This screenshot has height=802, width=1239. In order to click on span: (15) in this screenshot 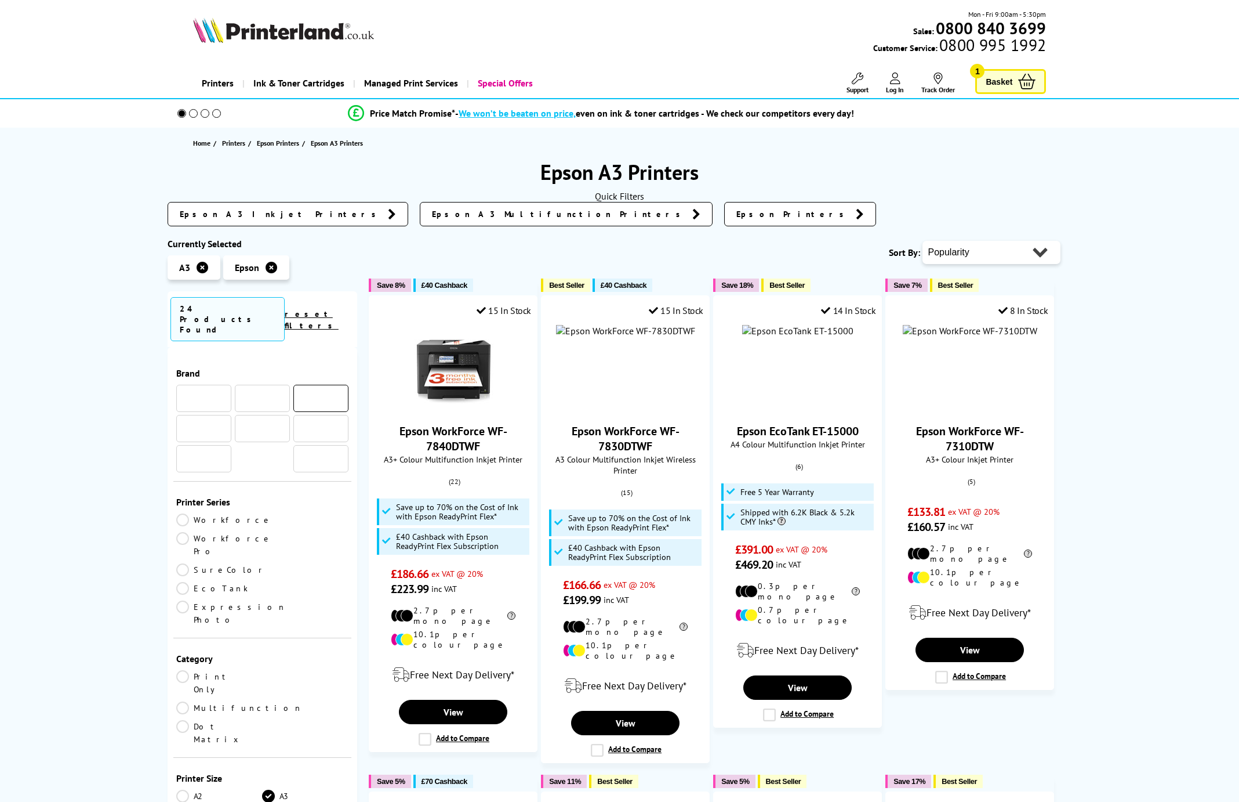, I will do `click(627, 492)`.